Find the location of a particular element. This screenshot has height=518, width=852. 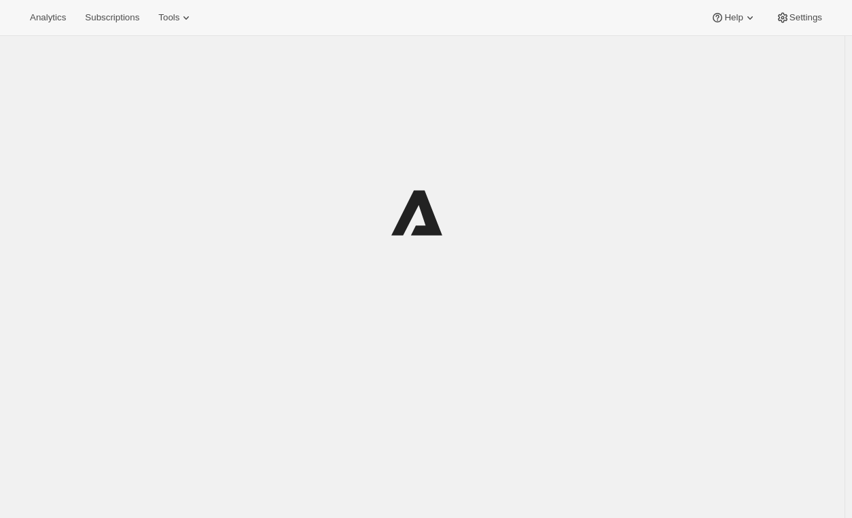

button: Help is located at coordinates (733, 18).